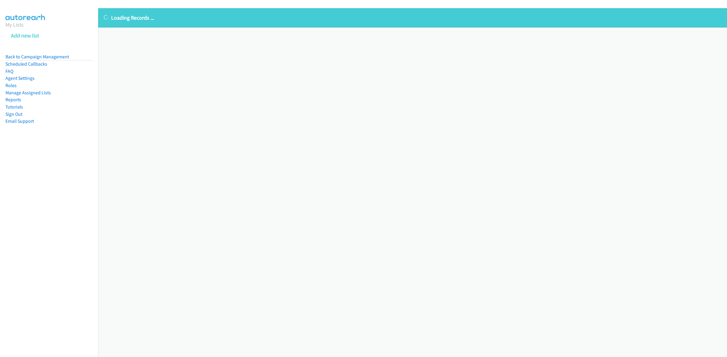 The image size is (727, 357). What do you see at coordinates (25, 35) in the screenshot?
I see `a: Add new list` at bounding box center [25, 35].